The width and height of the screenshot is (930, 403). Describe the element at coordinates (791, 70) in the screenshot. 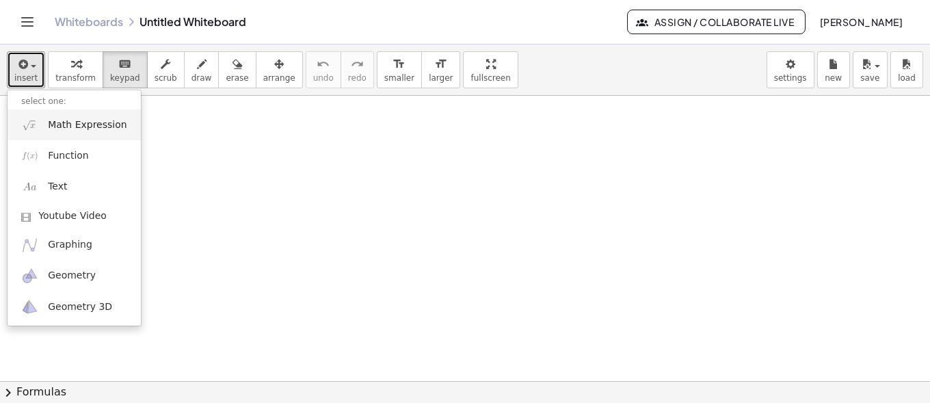

I see `button: settings` at that location.